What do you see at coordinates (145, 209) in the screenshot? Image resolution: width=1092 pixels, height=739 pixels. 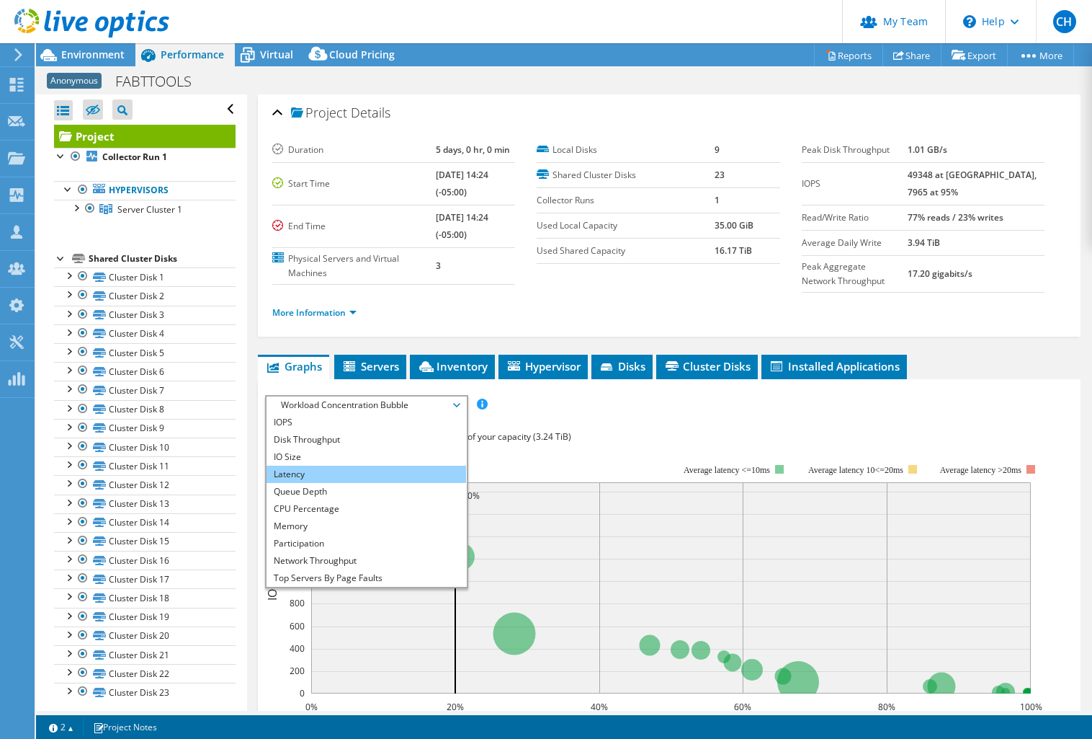 I see `a: Server Cluster 1` at bounding box center [145, 209].